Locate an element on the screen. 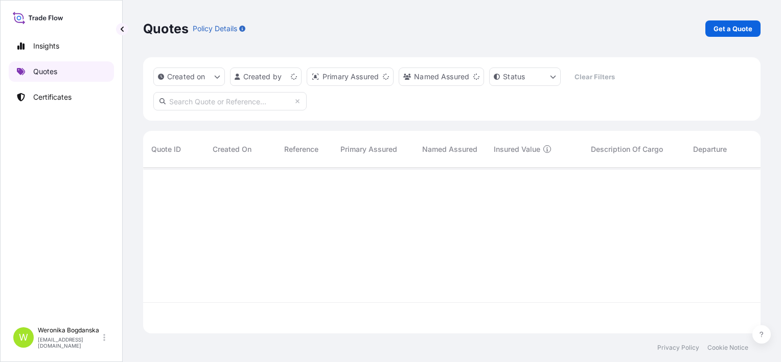 The image size is (781, 362). p: Clear Filters is located at coordinates (594, 77).